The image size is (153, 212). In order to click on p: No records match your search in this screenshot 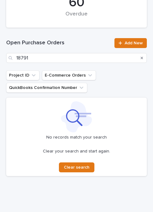, I will do `click(77, 137)`.